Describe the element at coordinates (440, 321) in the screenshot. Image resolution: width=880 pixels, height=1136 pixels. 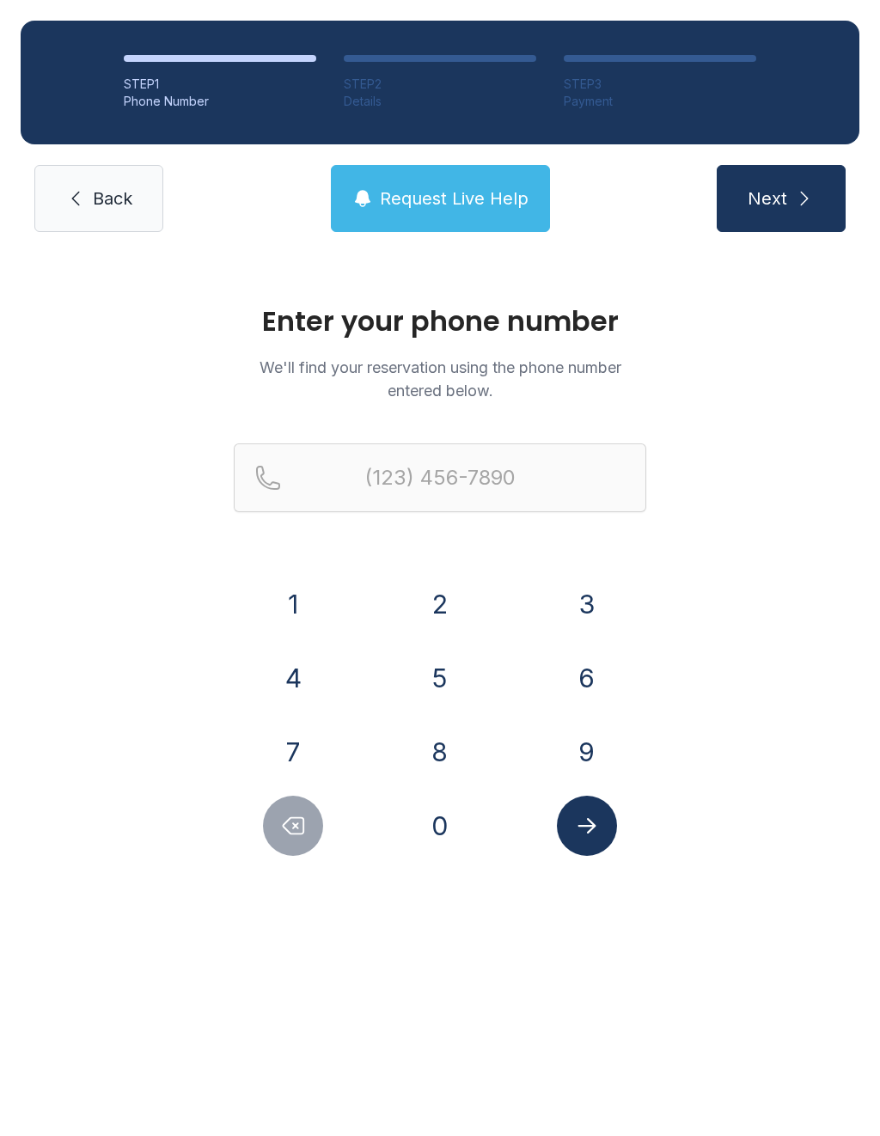
I see `h1: Enter your phone number` at that location.